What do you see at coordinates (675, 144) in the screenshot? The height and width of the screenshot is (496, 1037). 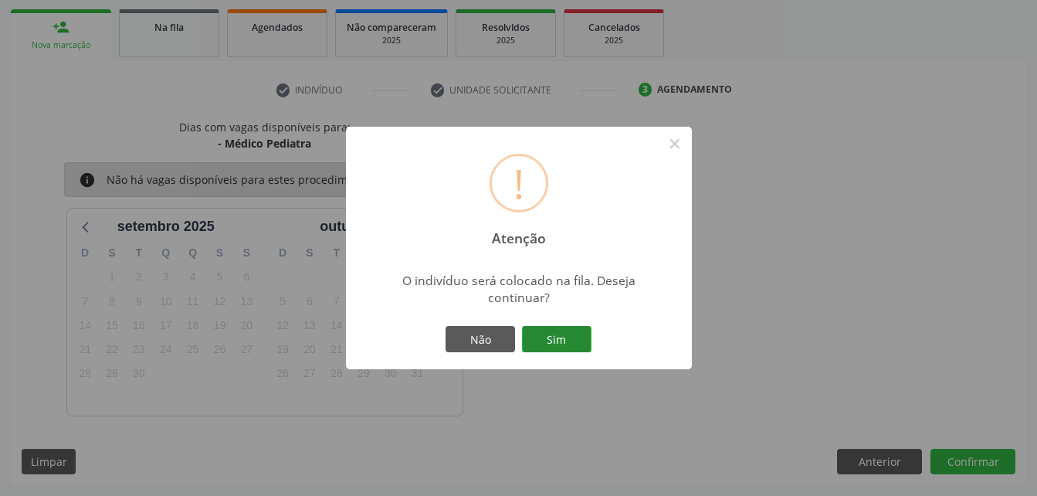 I see `button: Close this dialog` at bounding box center [675, 144].